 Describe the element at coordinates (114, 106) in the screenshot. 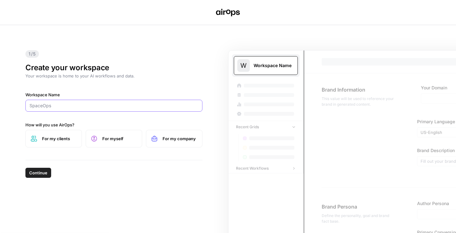

I see `input: SpaceOps` at that location.